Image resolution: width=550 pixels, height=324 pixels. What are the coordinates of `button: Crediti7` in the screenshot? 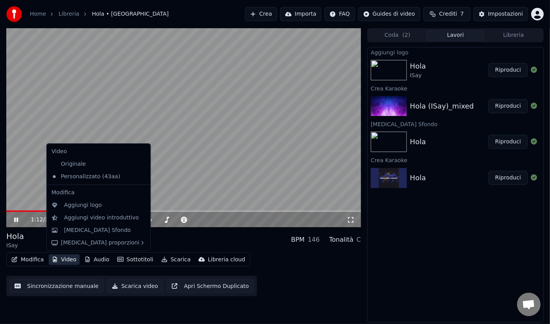 It's located at (447, 14).